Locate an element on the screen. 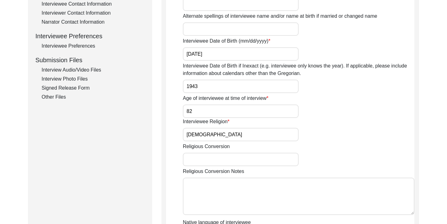 The height and width of the screenshot is (224, 447). div: Signed Release Form is located at coordinates (93, 88).